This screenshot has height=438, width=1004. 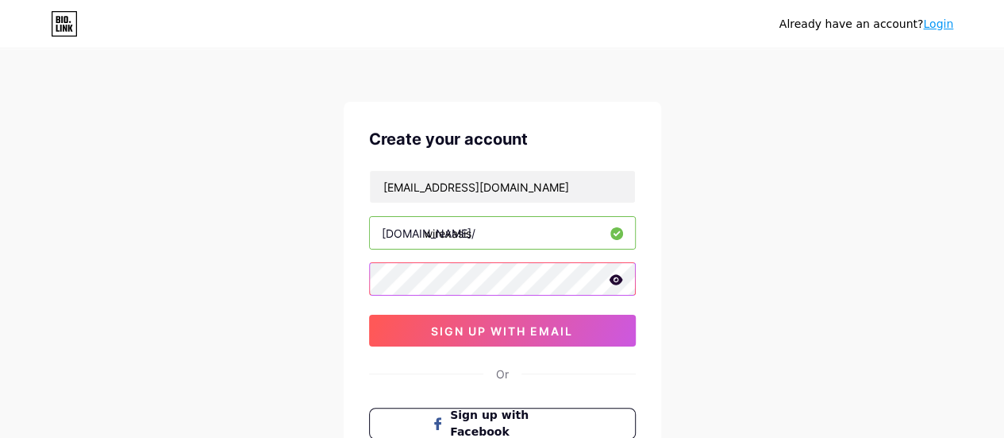 I want to click on span: sign up with email, so click(x=502, y=330).